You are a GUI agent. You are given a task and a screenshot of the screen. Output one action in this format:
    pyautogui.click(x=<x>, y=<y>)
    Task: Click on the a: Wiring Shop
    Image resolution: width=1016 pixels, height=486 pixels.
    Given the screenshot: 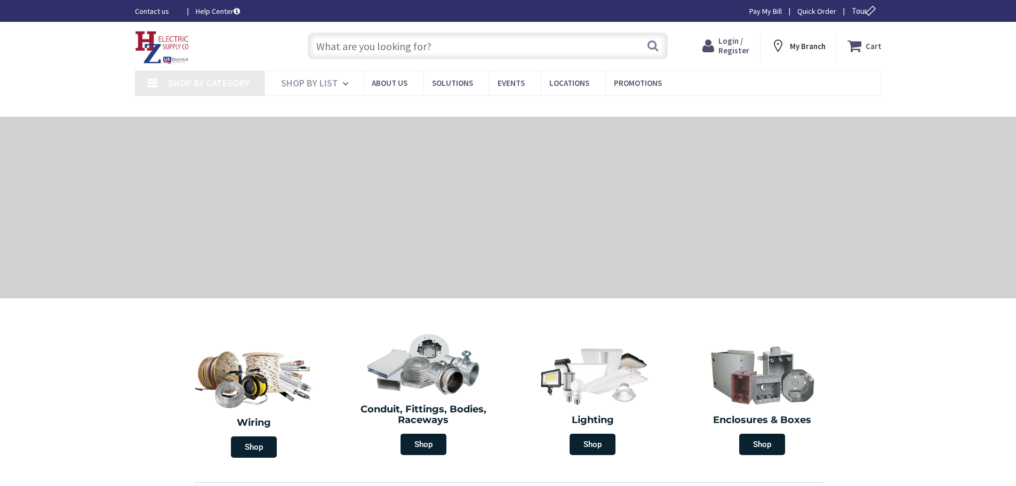 What is the action you would take?
    pyautogui.click(x=254, y=401)
    